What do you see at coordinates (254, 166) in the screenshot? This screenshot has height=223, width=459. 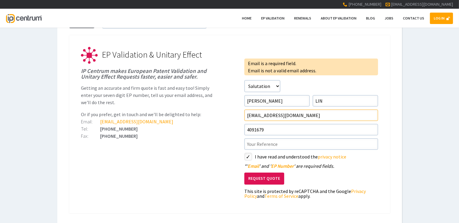 I see `span: Email` at bounding box center [254, 166].